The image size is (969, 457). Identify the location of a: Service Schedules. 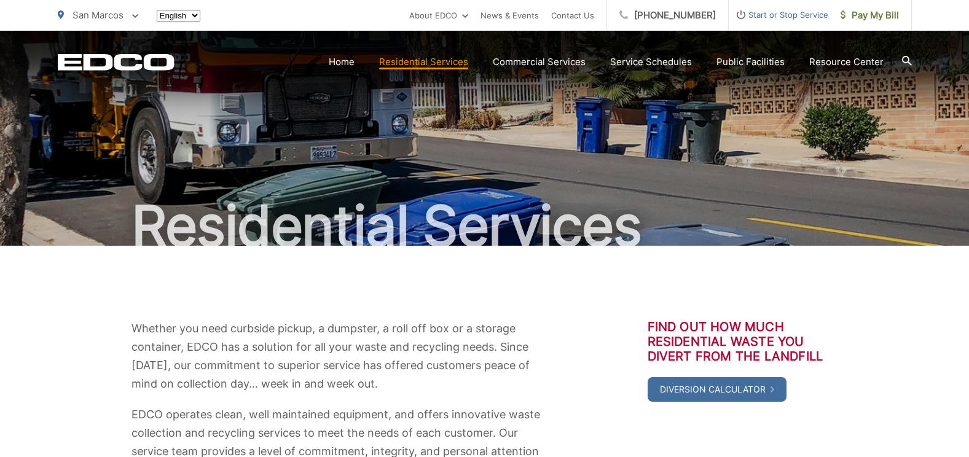
(651, 62).